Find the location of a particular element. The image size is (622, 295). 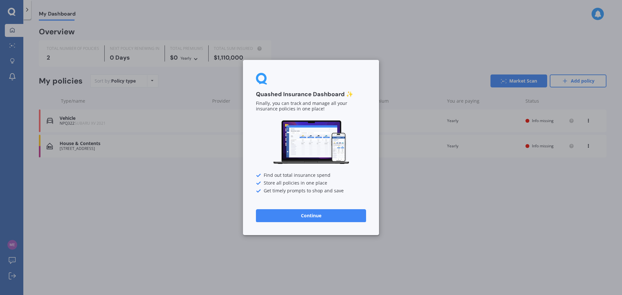

div: Get timely prompts to shop and save is located at coordinates (311, 191).